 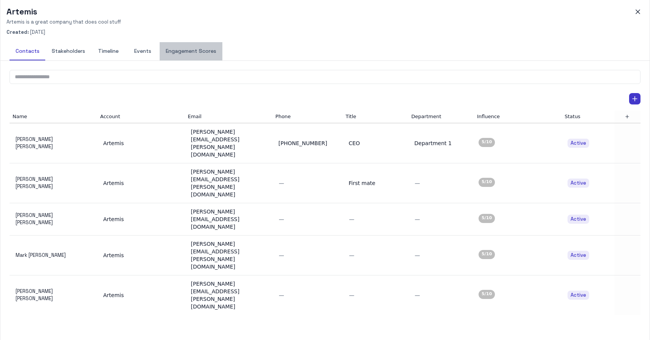 What do you see at coordinates (191, 51) in the screenshot?
I see `button: Engagement Scores` at bounding box center [191, 51].